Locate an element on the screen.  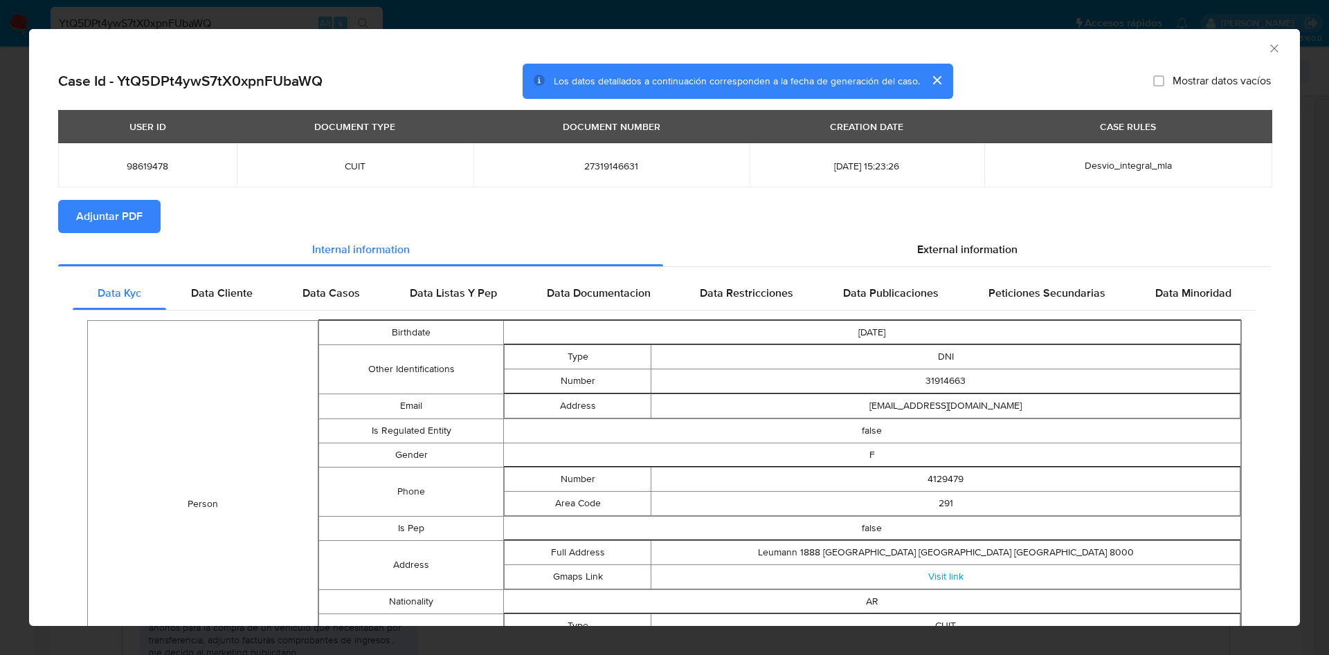
span: CUIT is located at coordinates (355, 166).